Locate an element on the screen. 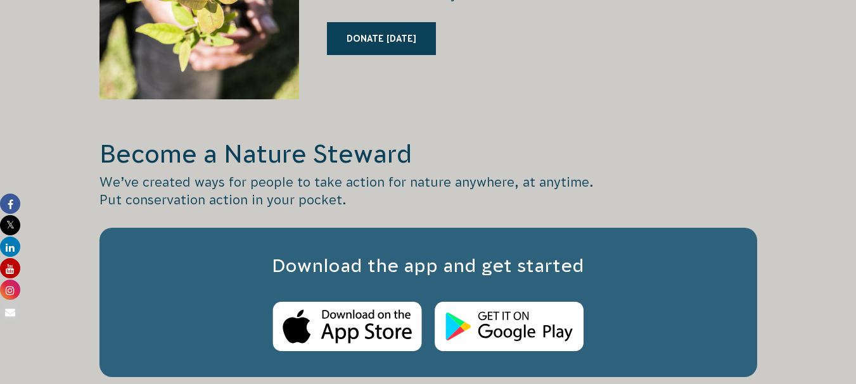  h3: Download the app and get started is located at coordinates (428, 266).